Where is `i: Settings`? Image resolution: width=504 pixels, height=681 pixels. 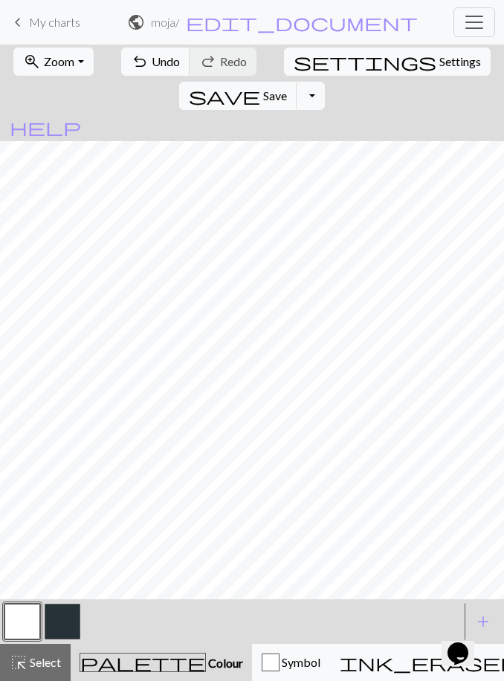 i: Settings is located at coordinates (365, 62).